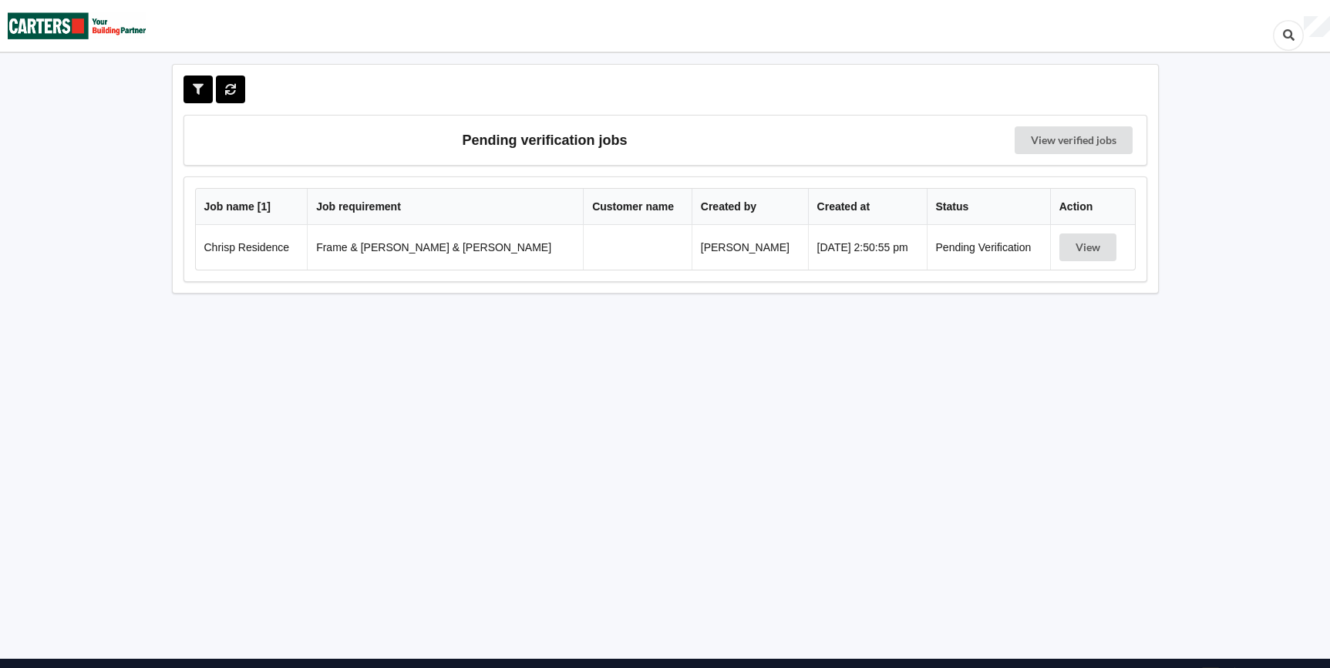 The width and height of the screenshot is (1330, 668). What do you see at coordinates (251, 207) in the screenshot?
I see `th: Job name [ 1 ]` at bounding box center [251, 207].